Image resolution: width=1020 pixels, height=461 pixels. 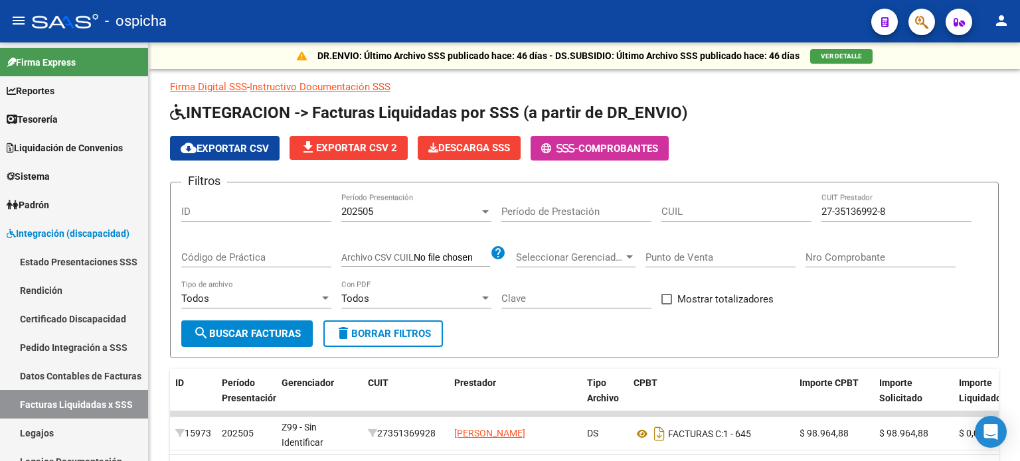 I want to click on span: Importe Liquidado, so click(x=980, y=390).